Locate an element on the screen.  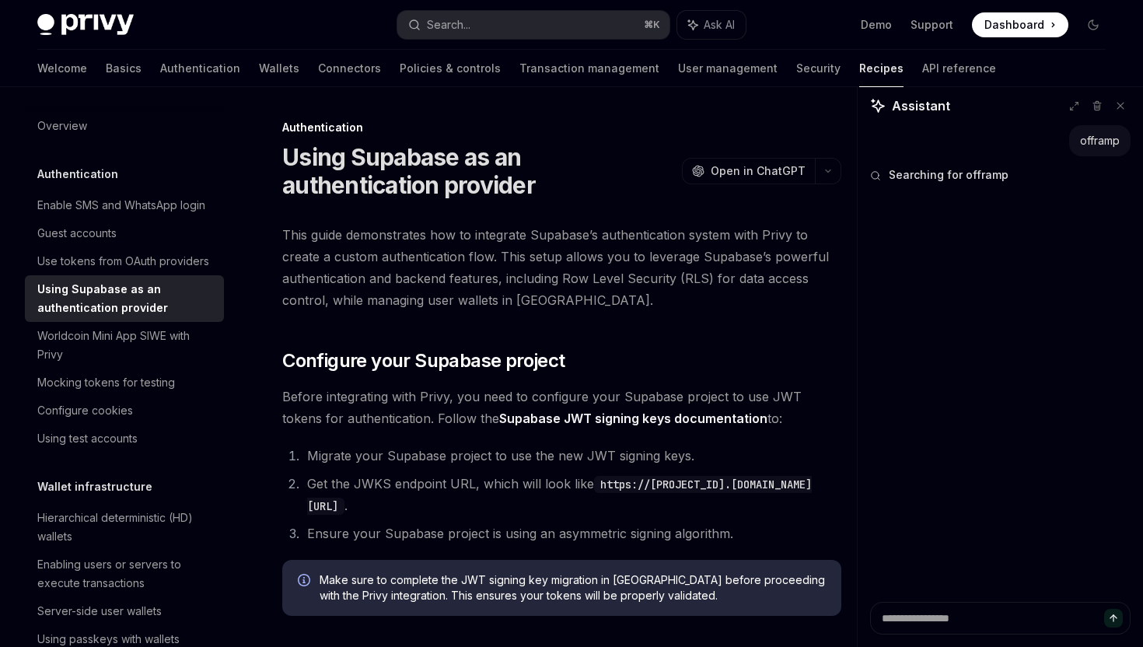
li: Ensure your Supabase project is using an asymmetric signing algorithm. is located at coordinates (571, 533).